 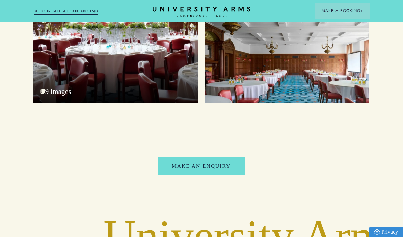 I want to click on a: Home, so click(x=202, y=12).